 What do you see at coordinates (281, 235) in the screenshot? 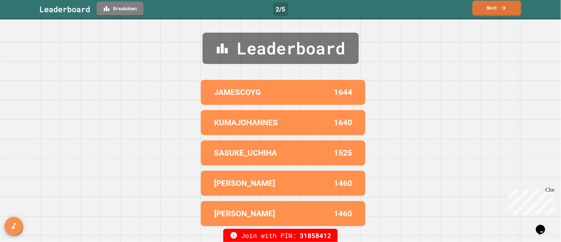
I see `div: Join with PIN:` at bounding box center [281, 235].